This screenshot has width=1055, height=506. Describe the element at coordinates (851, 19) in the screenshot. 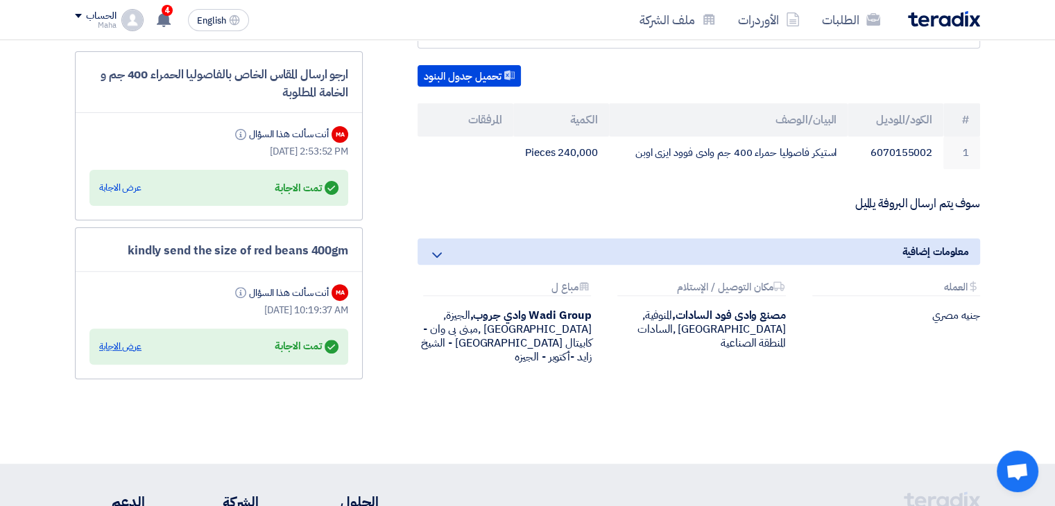

I see `a: الطلبات` at that location.